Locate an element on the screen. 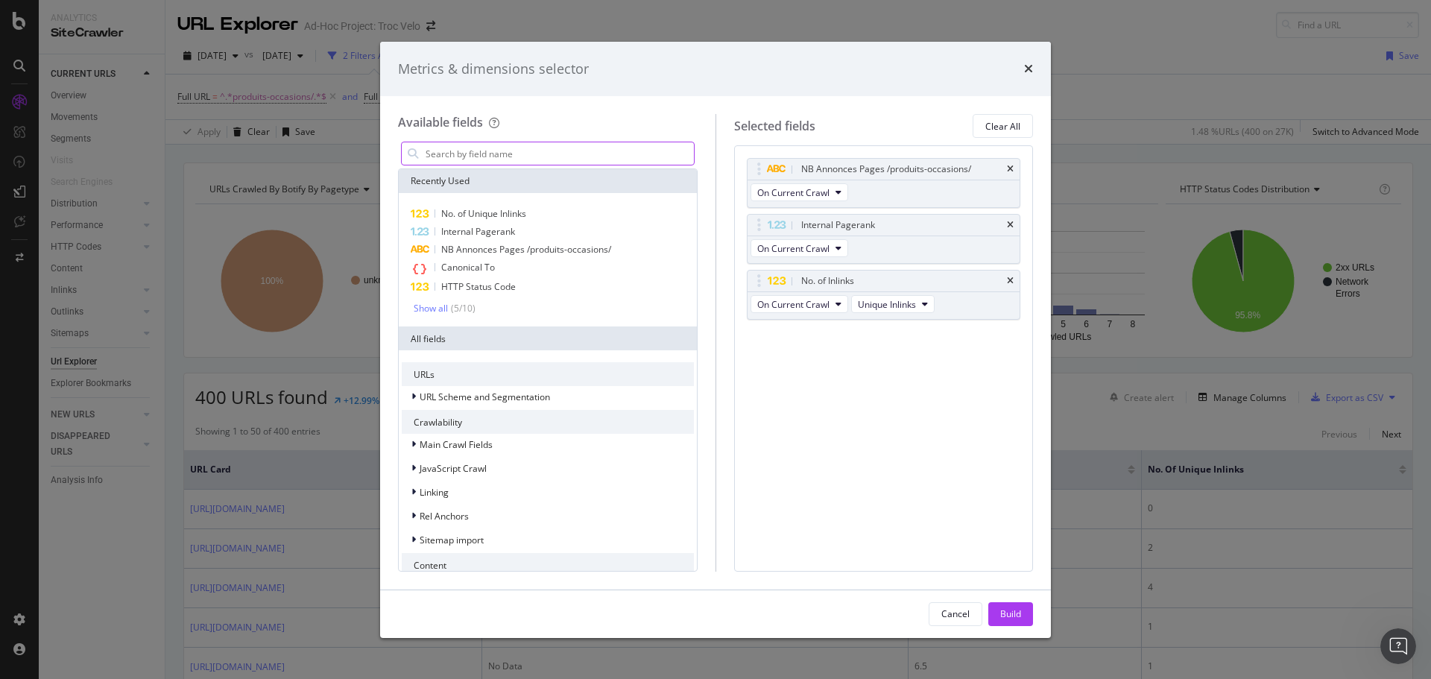 The height and width of the screenshot is (679, 1431). span: Unique Inlinks is located at coordinates (887, 304).